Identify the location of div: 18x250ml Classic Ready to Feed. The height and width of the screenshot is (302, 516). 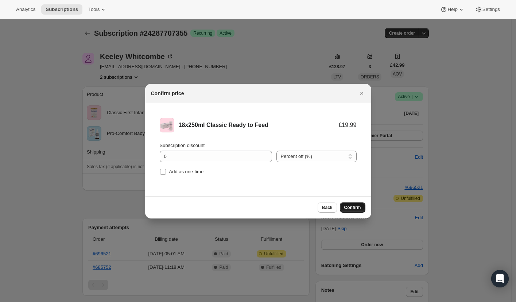
(258, 125).